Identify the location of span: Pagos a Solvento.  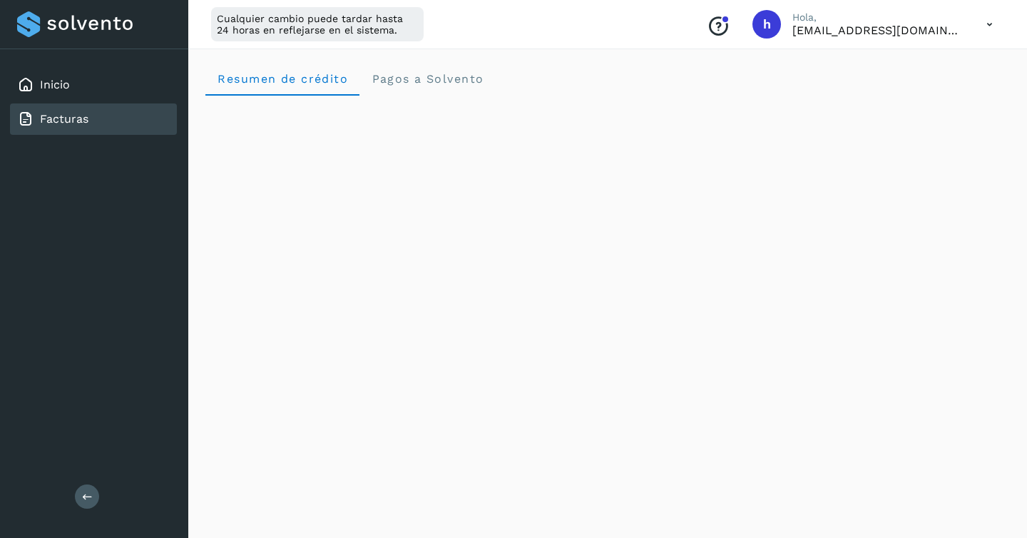
(427, 78).